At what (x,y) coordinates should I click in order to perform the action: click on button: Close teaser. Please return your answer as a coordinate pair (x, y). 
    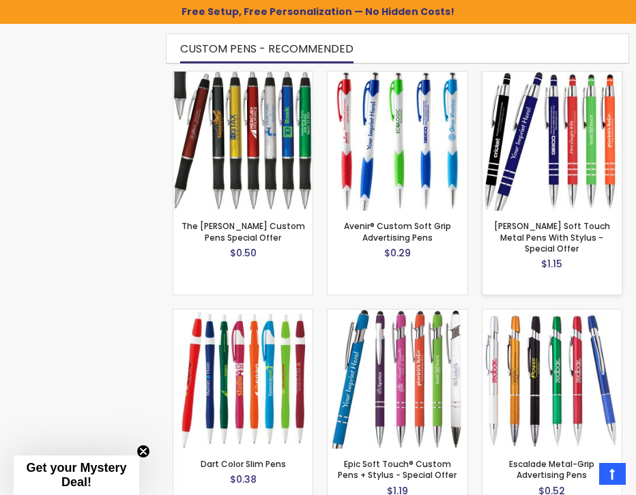
    Looking at the image, I should click on (143, 452).